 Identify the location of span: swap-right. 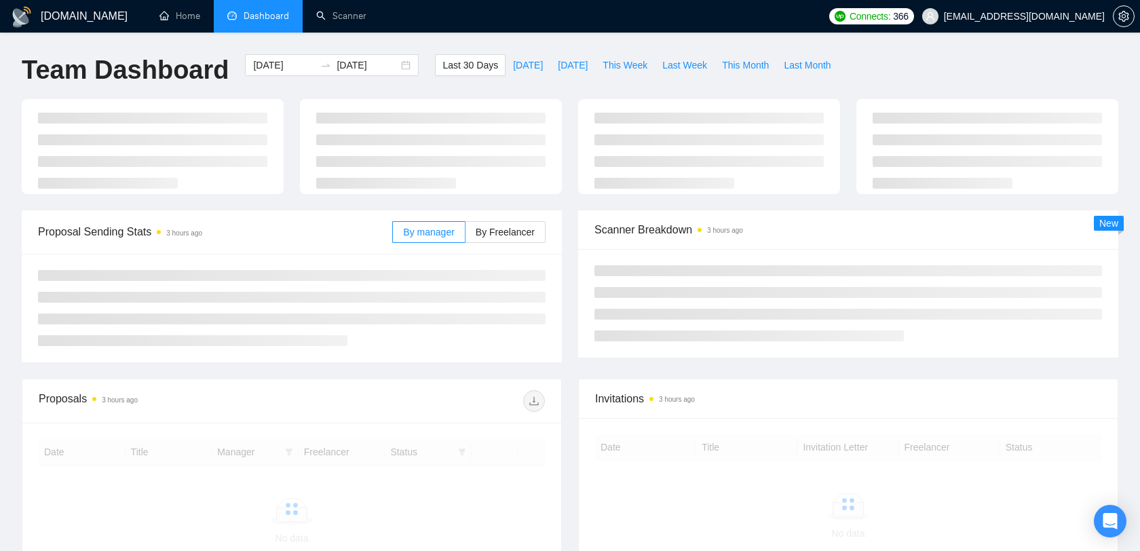
(326, 65).